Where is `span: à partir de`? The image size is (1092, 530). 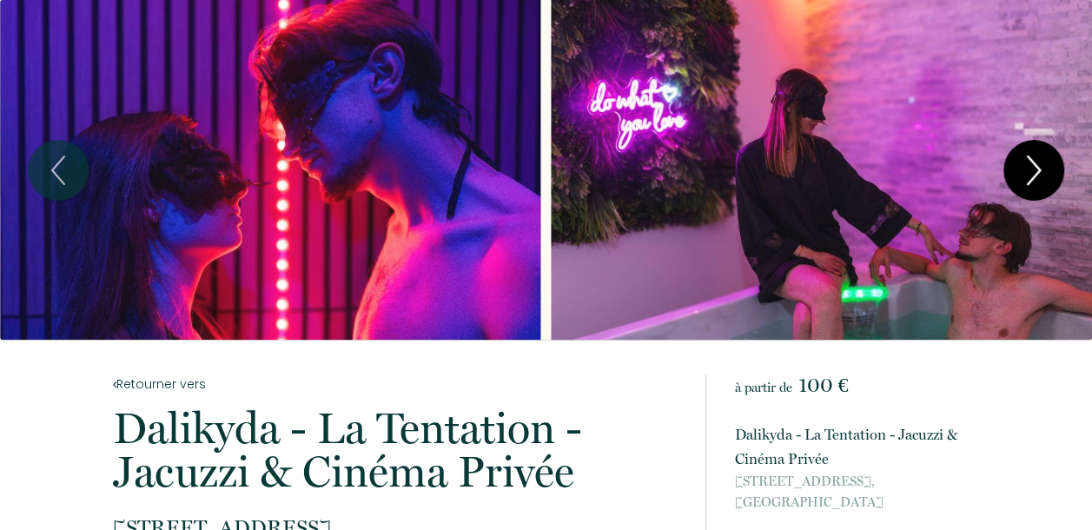
span: à partir de is located at coordinates (763, 387).